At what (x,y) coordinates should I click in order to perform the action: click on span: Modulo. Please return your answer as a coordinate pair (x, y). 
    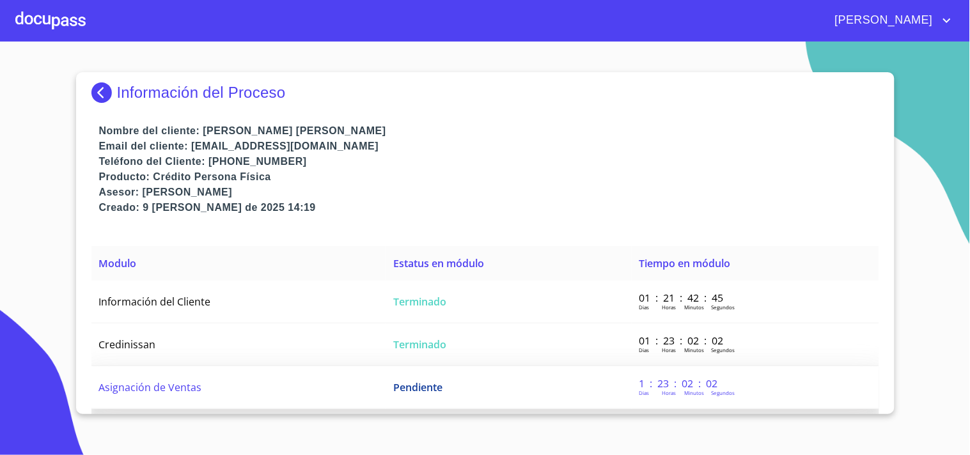
    Looking at the image, I should click on (118, 263).